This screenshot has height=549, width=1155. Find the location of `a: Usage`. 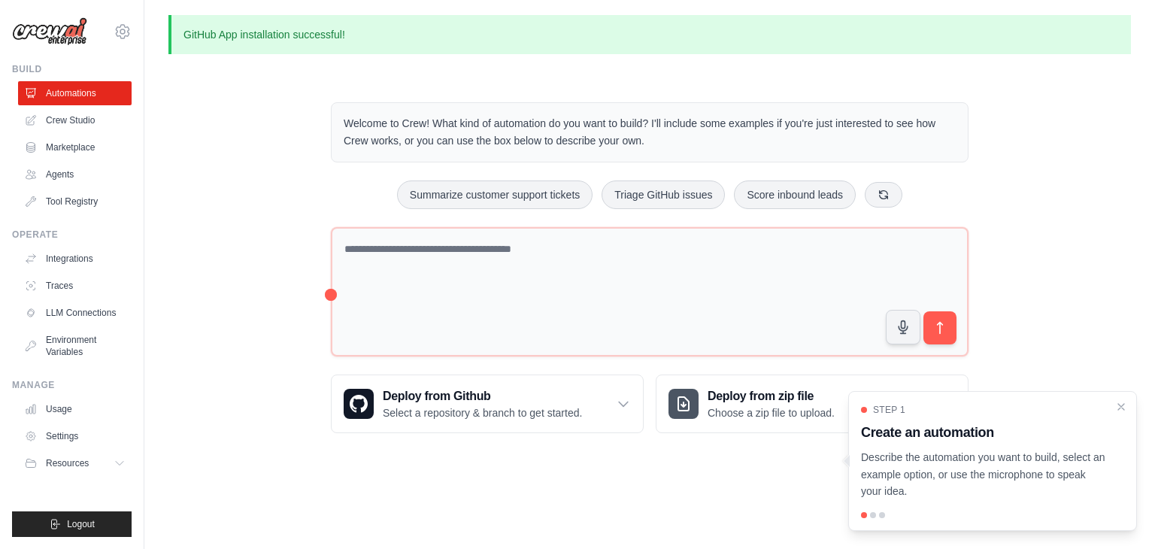

a: Usage is located at coordinates (74, 409).